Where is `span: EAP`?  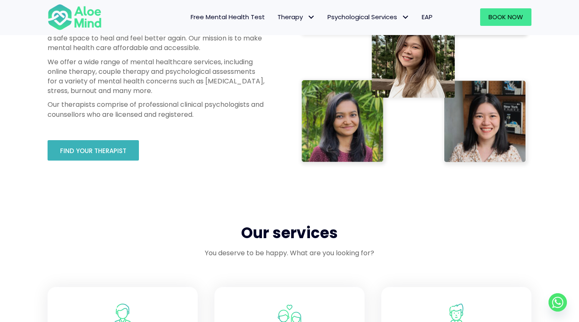 span: EAP is located at coordinates (427, 17).